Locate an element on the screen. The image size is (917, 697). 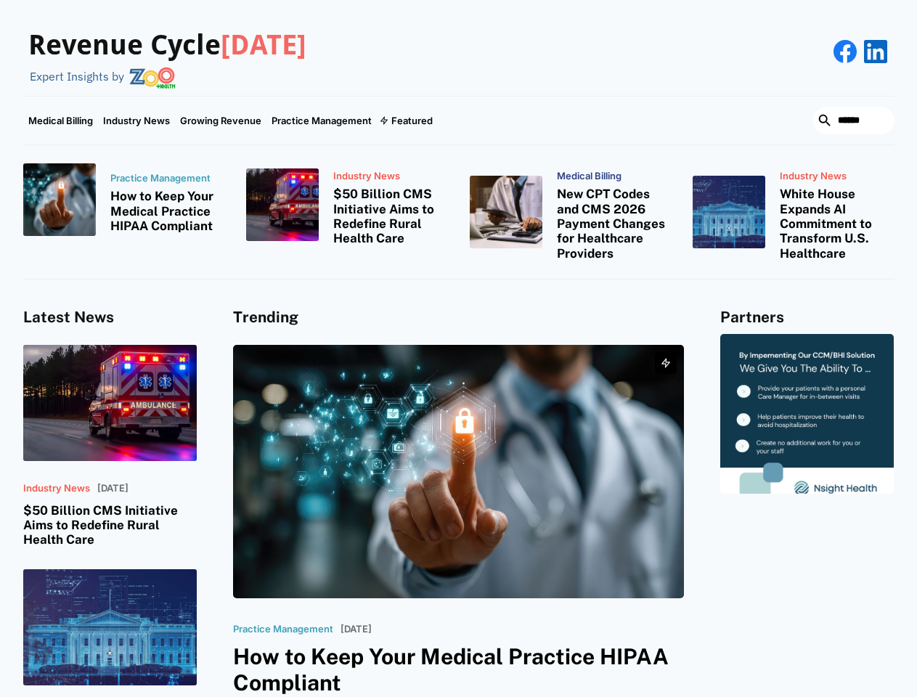
a: Practice ManagementHow to Keep Your Medical Practice HIPAA Compliant is located at coordinates (124, 200).